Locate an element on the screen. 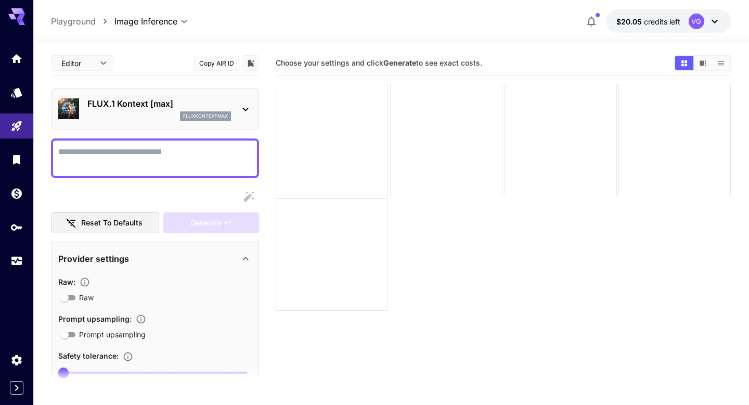 Image resolution: width=749 pixels, height=405 pixels. button: Expand sidebar is located at coordinates (17, 387).